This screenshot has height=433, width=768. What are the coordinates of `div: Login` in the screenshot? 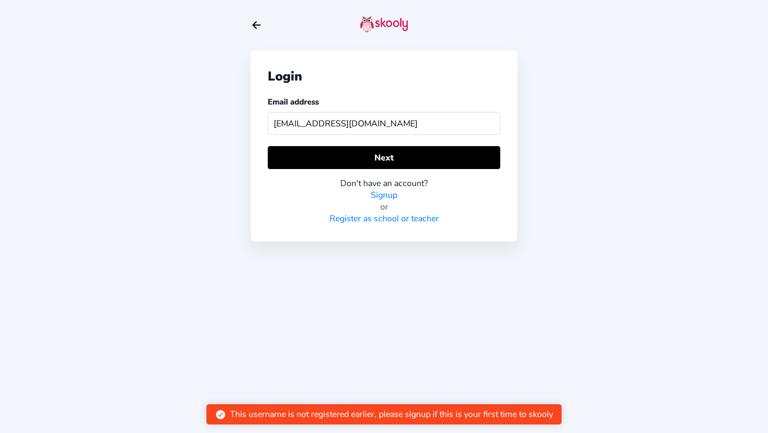 It's located at (384, 76).